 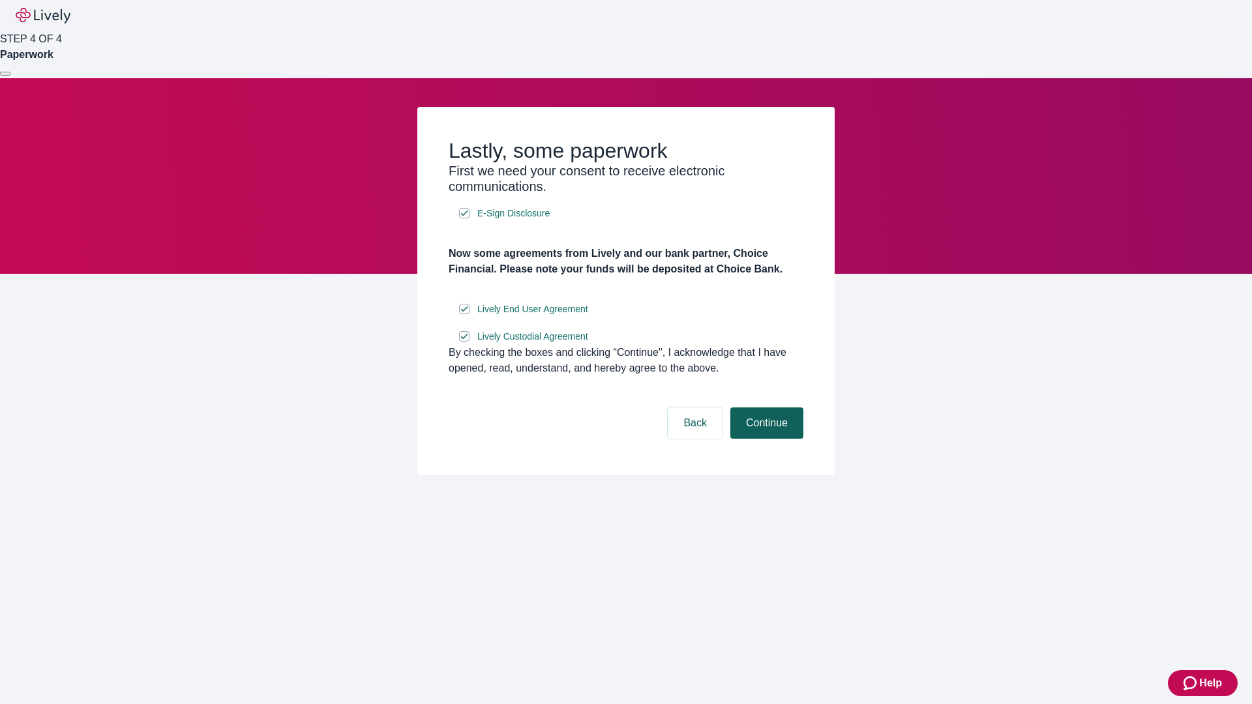 What do you see at coordinates (626, 151) in the screenshot?
I see `h2: Lastly, some paperwork` at bounding box center [626, 151].